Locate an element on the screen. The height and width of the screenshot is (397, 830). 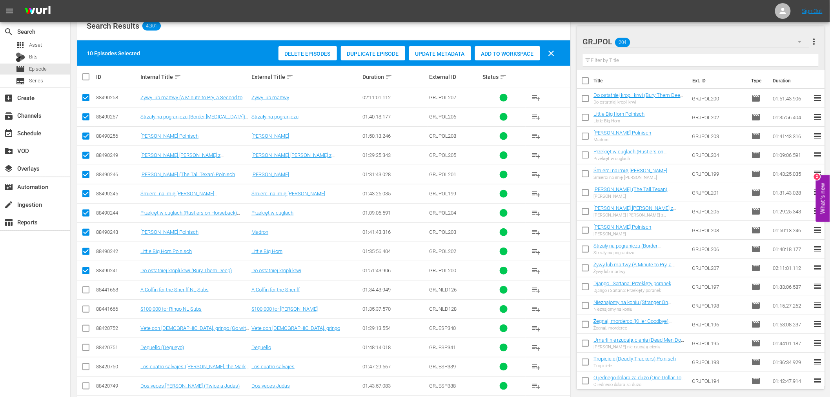
div: 88490246 is located at coordinates (117, 174).